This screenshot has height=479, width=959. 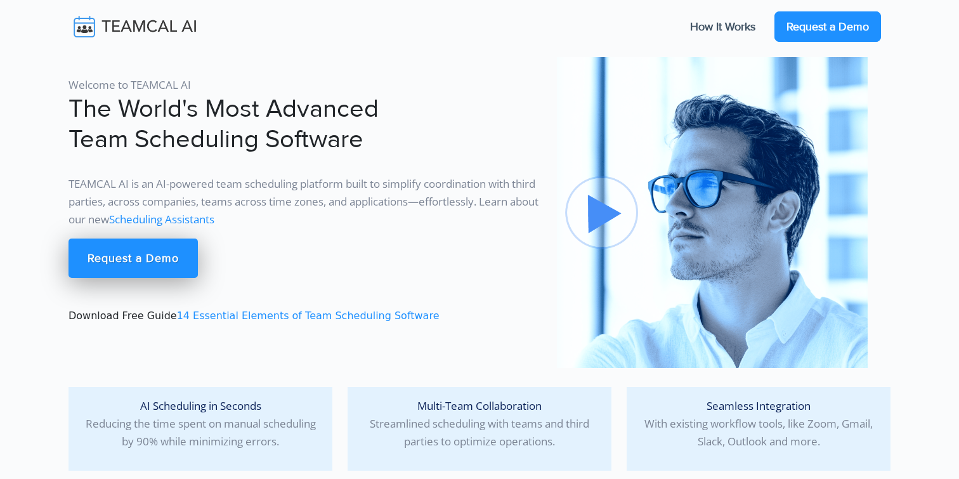 What do you see at coordinates (713, 213) in the screenshot?
I see `img: pic` at bounding box center [713, 213].